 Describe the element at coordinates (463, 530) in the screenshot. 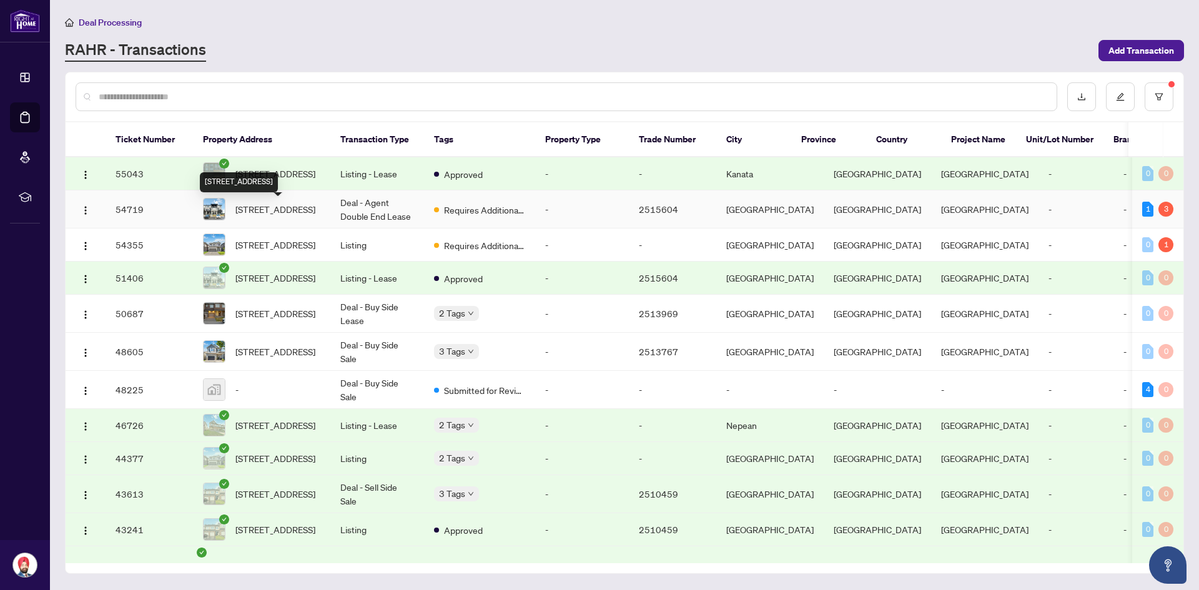

I see `span: Approved` at that location.